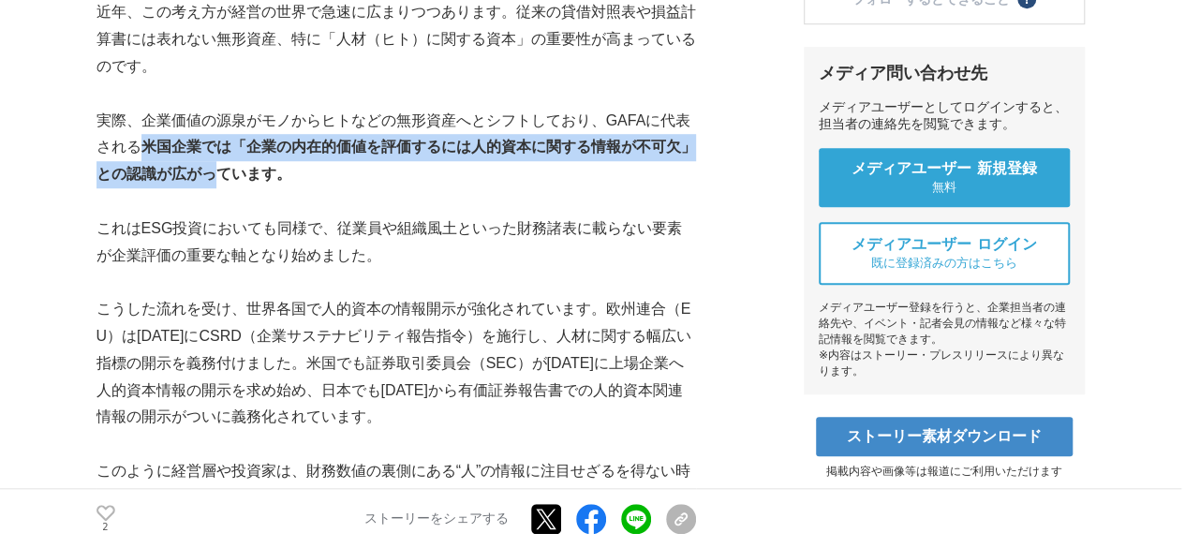  Describe the element at coordinates (944, 244) in the screenshot. I see `span: メディアユーザー ログイン` at that location.